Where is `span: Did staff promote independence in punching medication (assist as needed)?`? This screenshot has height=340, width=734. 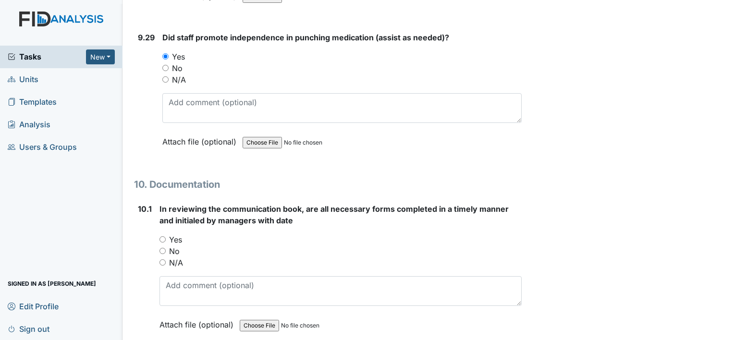 span: Did staff promote independence in punching medication (assist as needed)? is located at coordinates (305, 37).